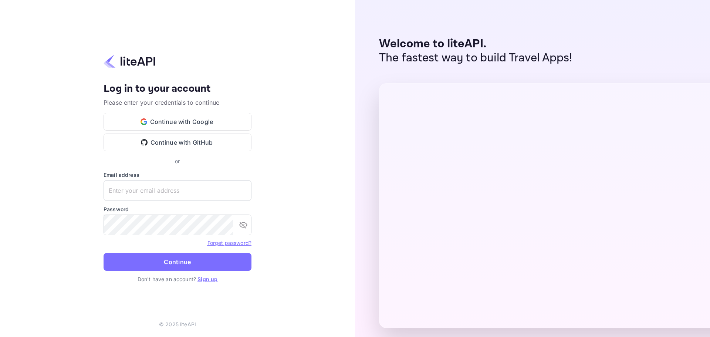 This screenshot has width=710, height=337. Describe the element at coordinates (177, 122) in the screenshot. I see `button: Continue with Google` at that location.